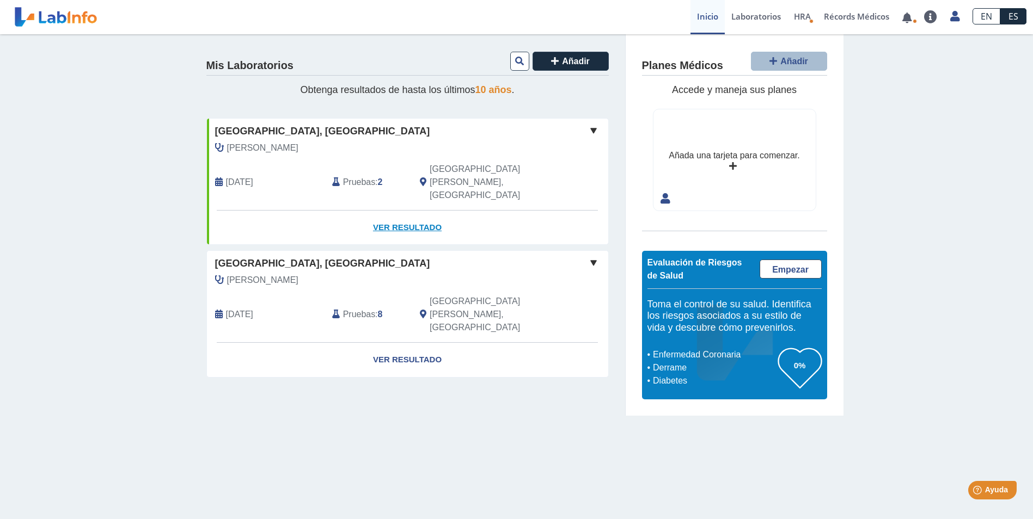 Image resolution: width=1033 pixels, height=519 pixels. What do you see at coordinates (802, 16) in the screenshot?
I see `span: HRA` at bounding box center [802, 16].